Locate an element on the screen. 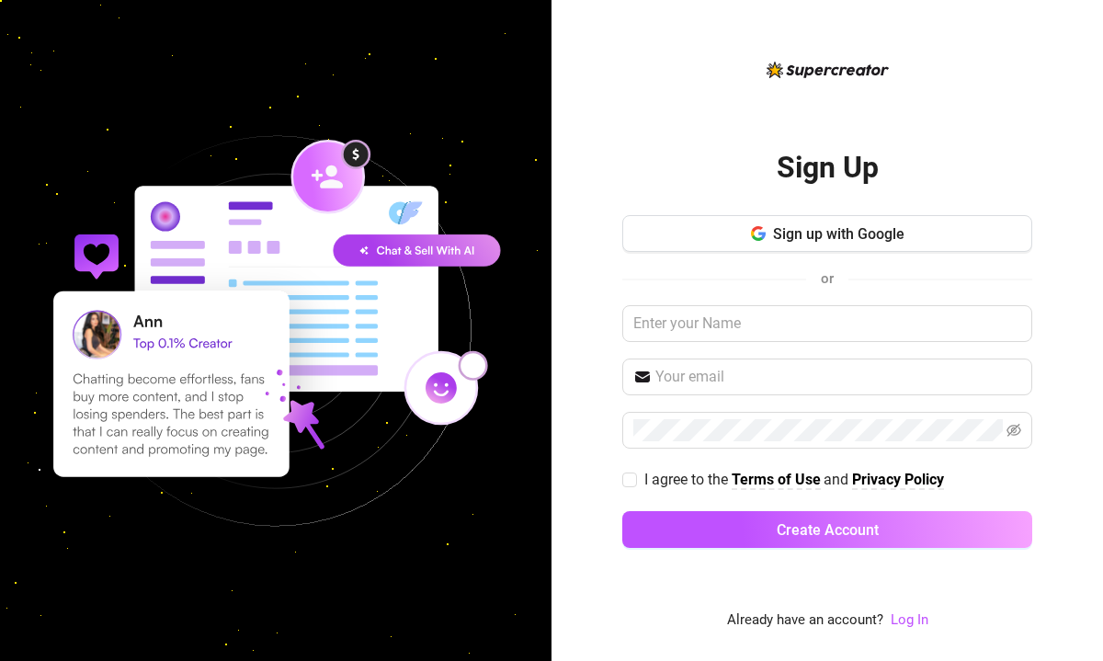 The height and width of the screenshot is (661, 1103). span: and is located at coordinates (837, 479).